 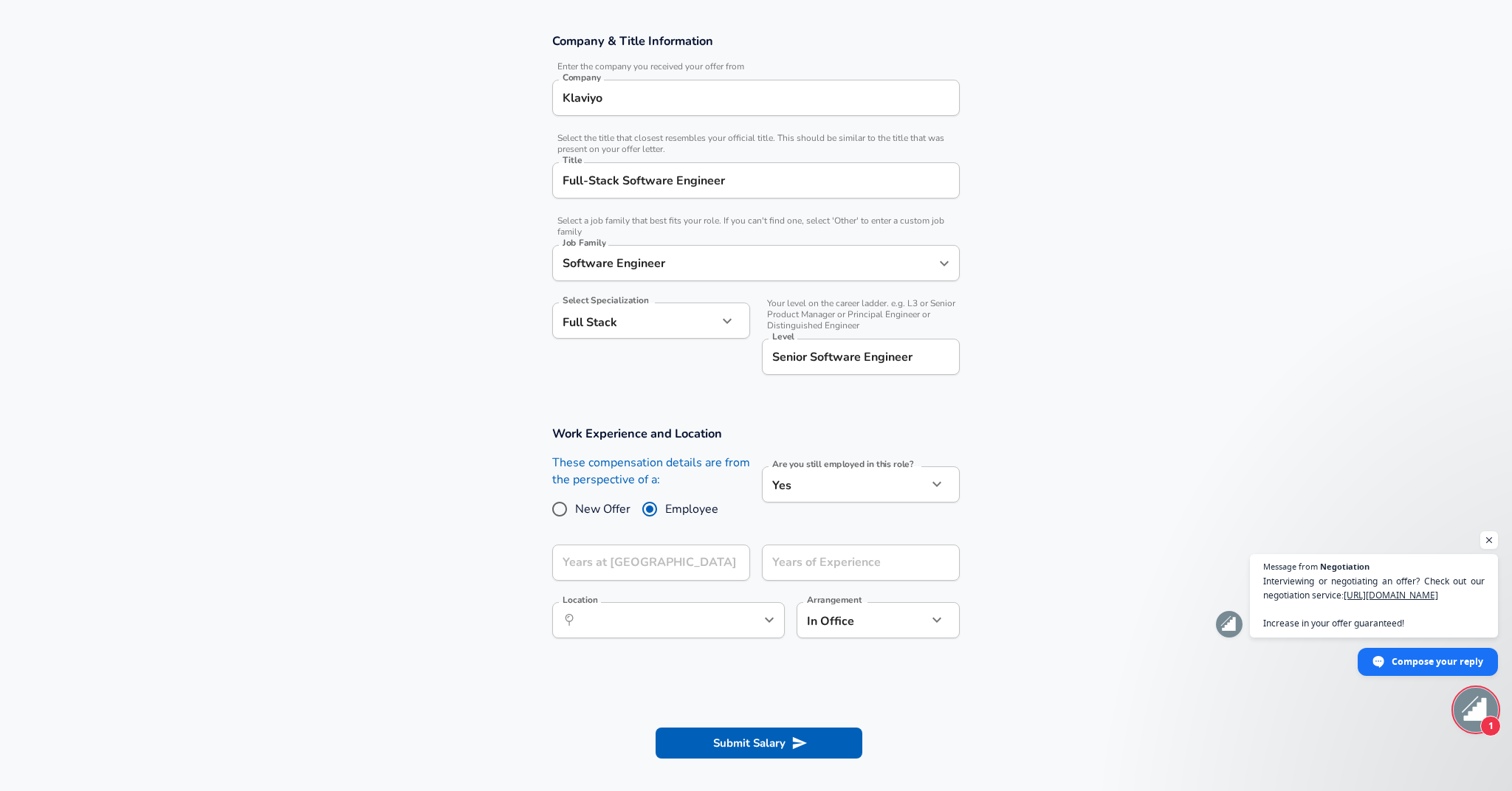 I want to click on div: In Office, so click(x=851, y=620).